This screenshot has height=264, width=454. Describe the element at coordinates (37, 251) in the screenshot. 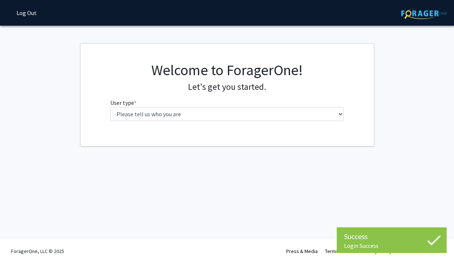

I see `div: ForagerOne, LLC © 2025` at that location.